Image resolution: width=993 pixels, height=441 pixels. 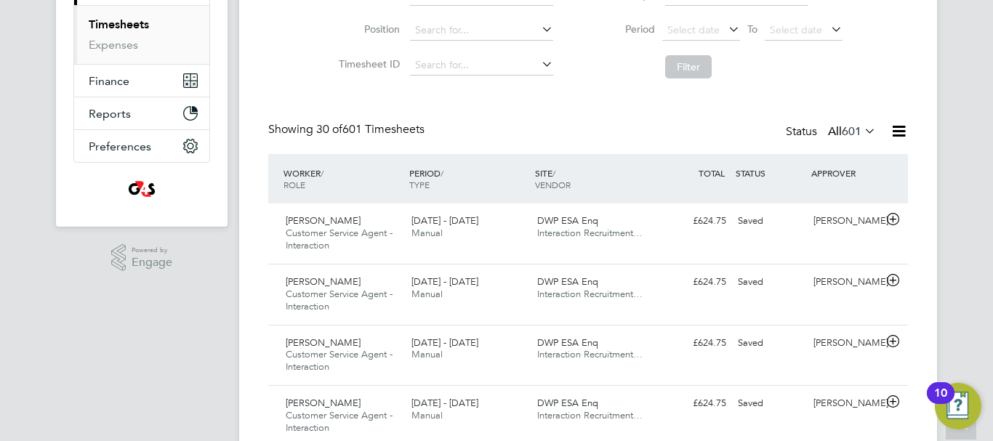 What do you see at coordinates (468, 179) in the screenshot?
I see `div: PERIOD` at bounding box center [468, 179].